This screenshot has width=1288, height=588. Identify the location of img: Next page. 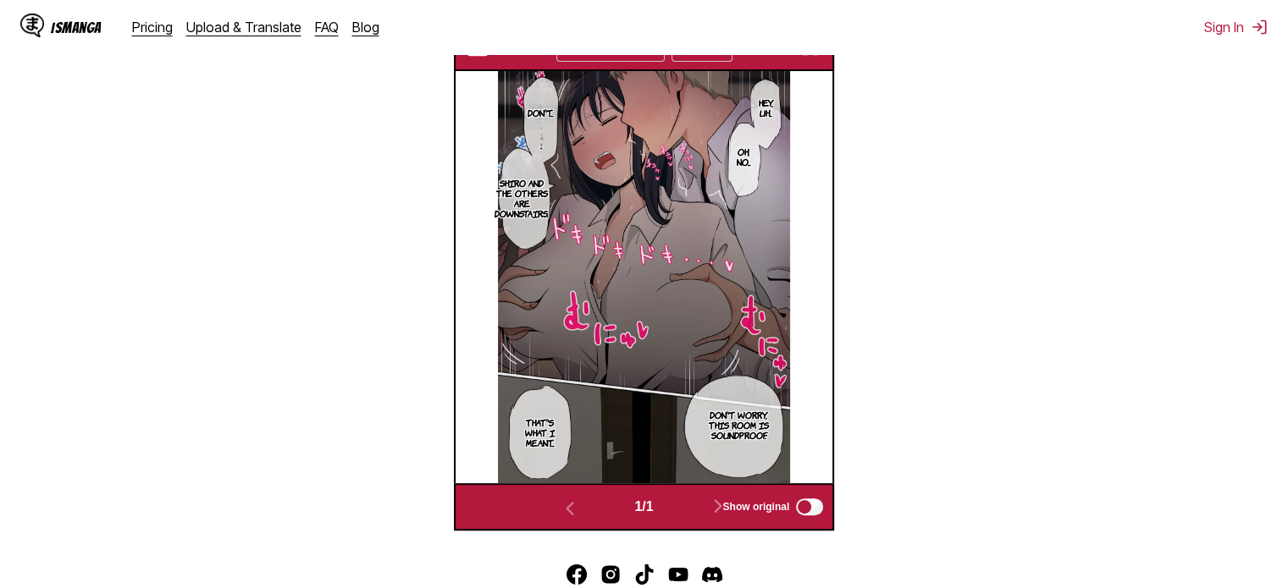
(718, 506).